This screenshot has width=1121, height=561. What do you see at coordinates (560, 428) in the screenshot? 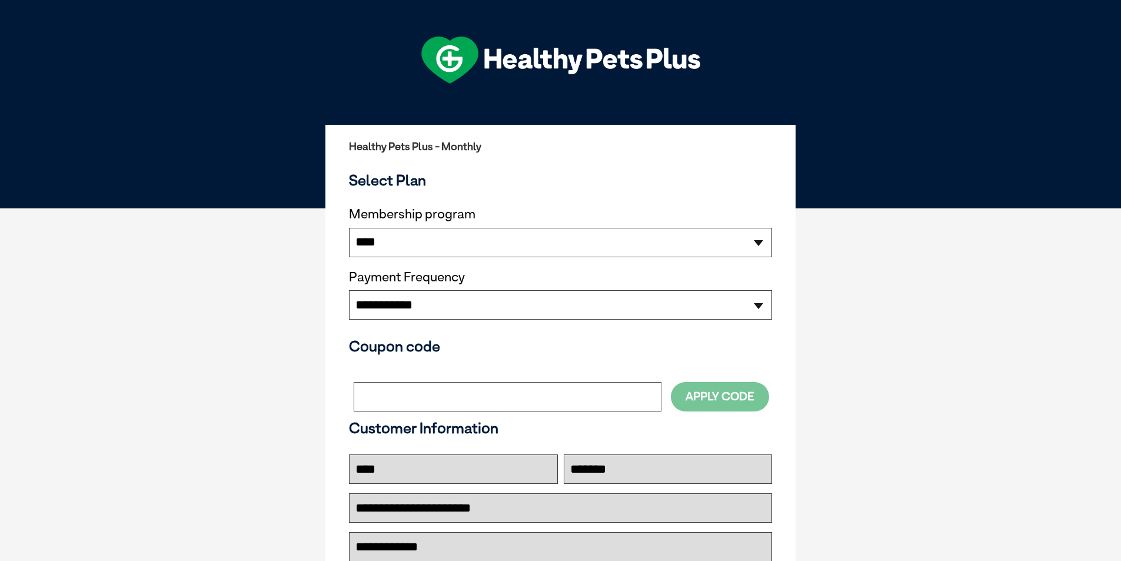
I see `h3: Customer Information` at bounding box center [560, 428].